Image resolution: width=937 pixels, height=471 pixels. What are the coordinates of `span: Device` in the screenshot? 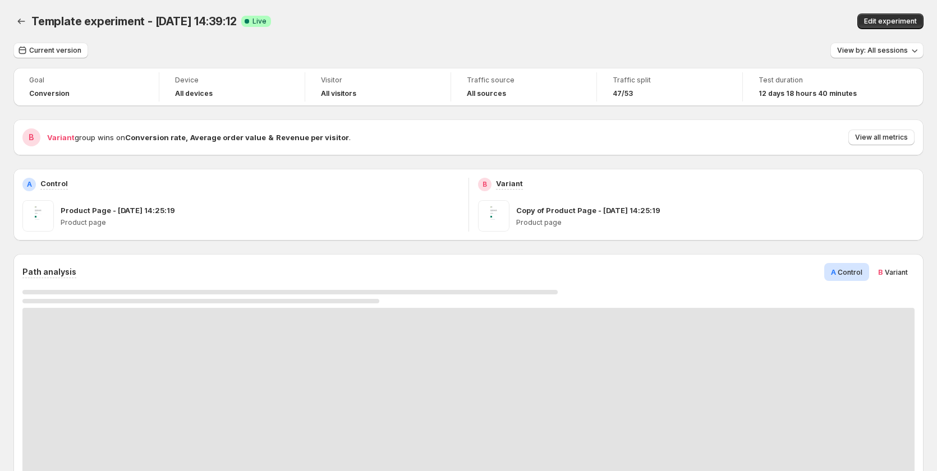 It's located at (232, 80).